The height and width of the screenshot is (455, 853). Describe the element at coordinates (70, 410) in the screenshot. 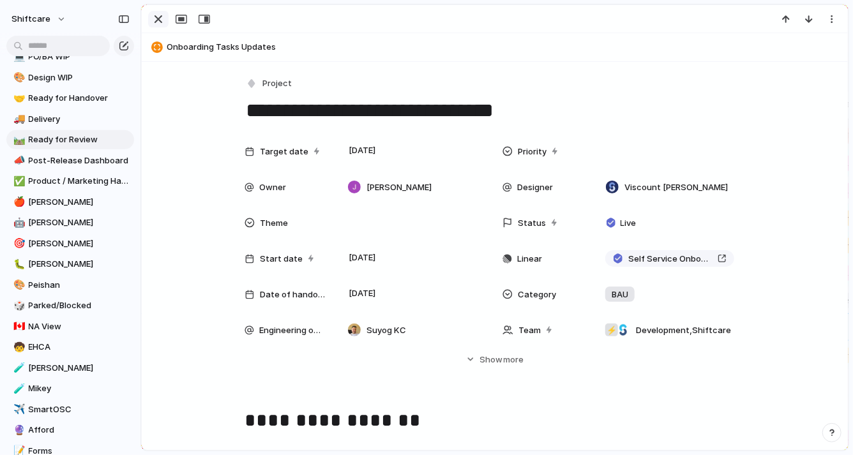

I see `a: ✈️SmartOSC` at that location.